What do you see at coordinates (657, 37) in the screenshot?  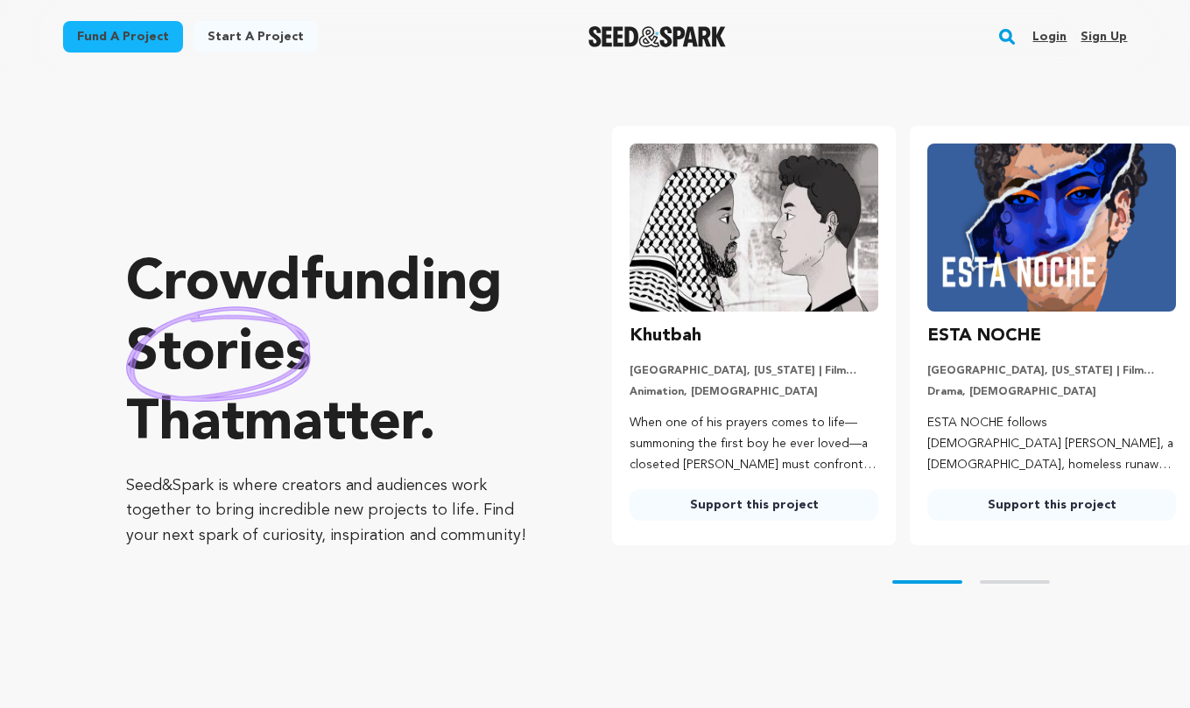 I see `a: Seed&Spark Homepage` at bounding box center [657, 37].